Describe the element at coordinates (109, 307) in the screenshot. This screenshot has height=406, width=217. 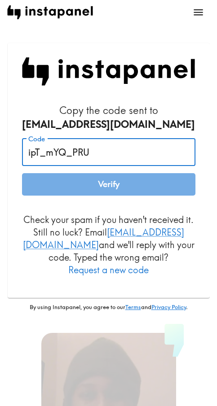
I see `p: By using Instapanel, you agree to our and .` at that location.